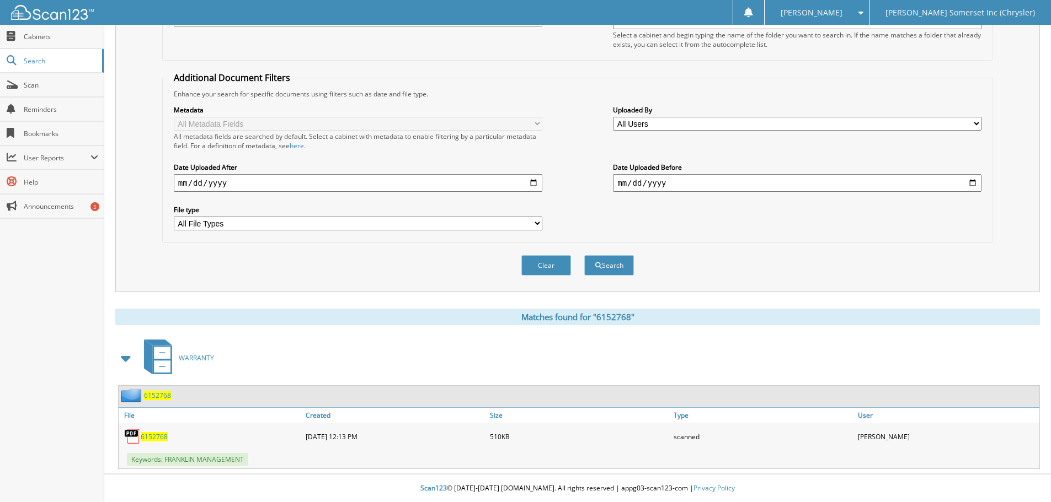 The width and height of the screenshot is (1051, 502). I want to click on img: folder2.png, so click(132, 395).